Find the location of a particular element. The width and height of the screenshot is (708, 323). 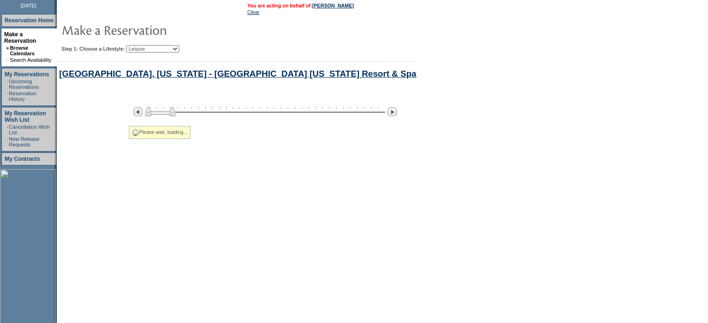

img: spinner2.gif is located at coordinates (135, 133).